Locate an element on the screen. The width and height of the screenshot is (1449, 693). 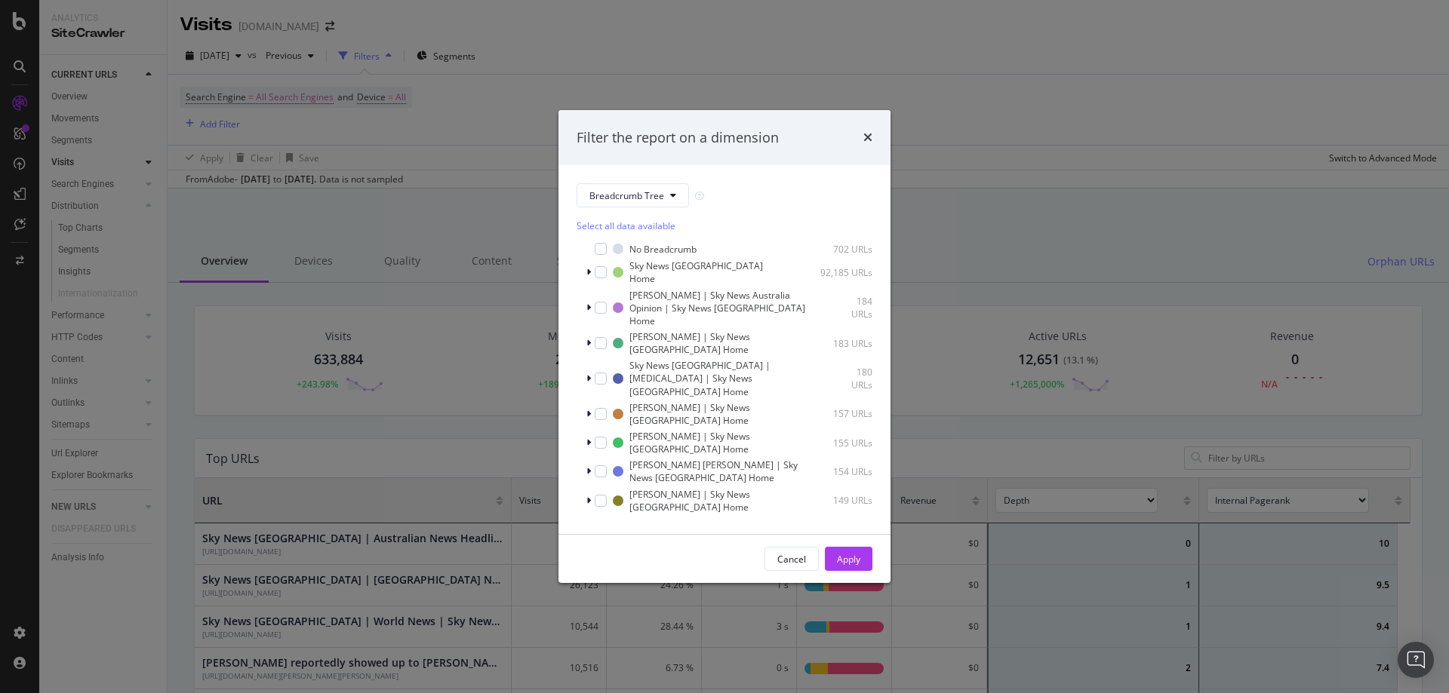
button: Cancel is located at coordinates (792, 559).